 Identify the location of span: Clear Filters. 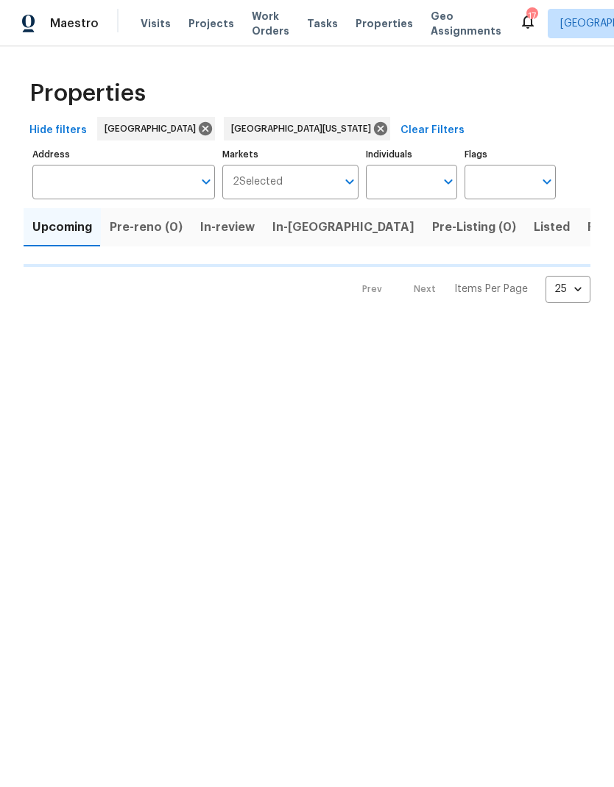
(432, 130).